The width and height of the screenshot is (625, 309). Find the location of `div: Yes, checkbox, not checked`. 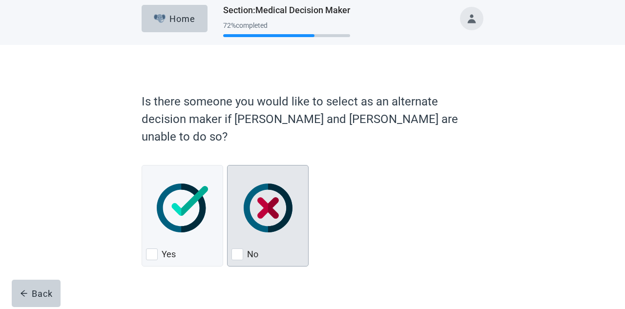

div: Yes, checkbox, not checked is located at coordinates (182, 216).